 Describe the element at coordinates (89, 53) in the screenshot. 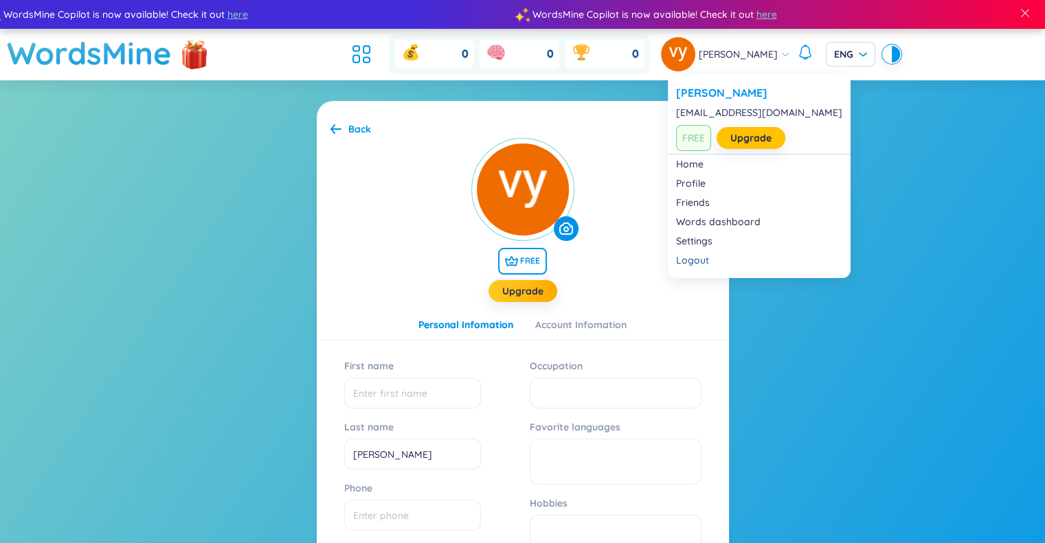

I see `a: WordsMine` at that location.